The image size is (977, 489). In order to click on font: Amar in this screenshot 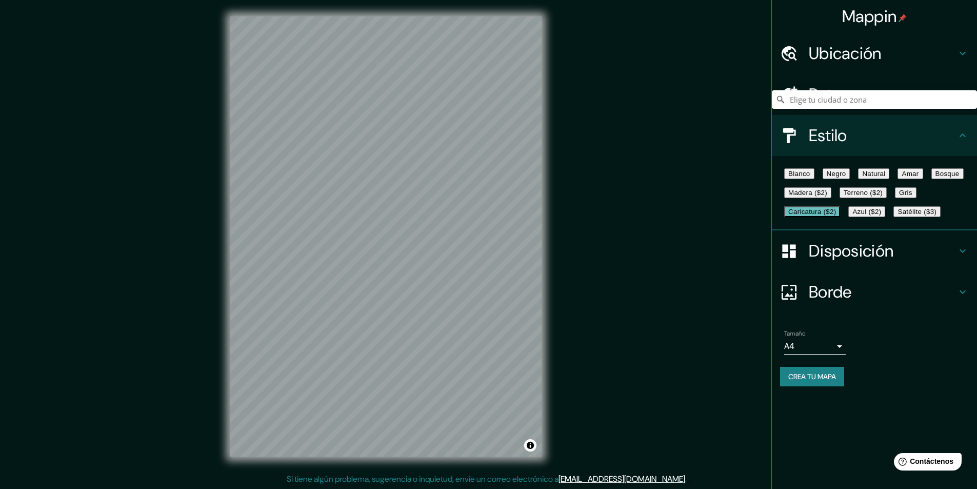, I will do `click(909, 173)`.